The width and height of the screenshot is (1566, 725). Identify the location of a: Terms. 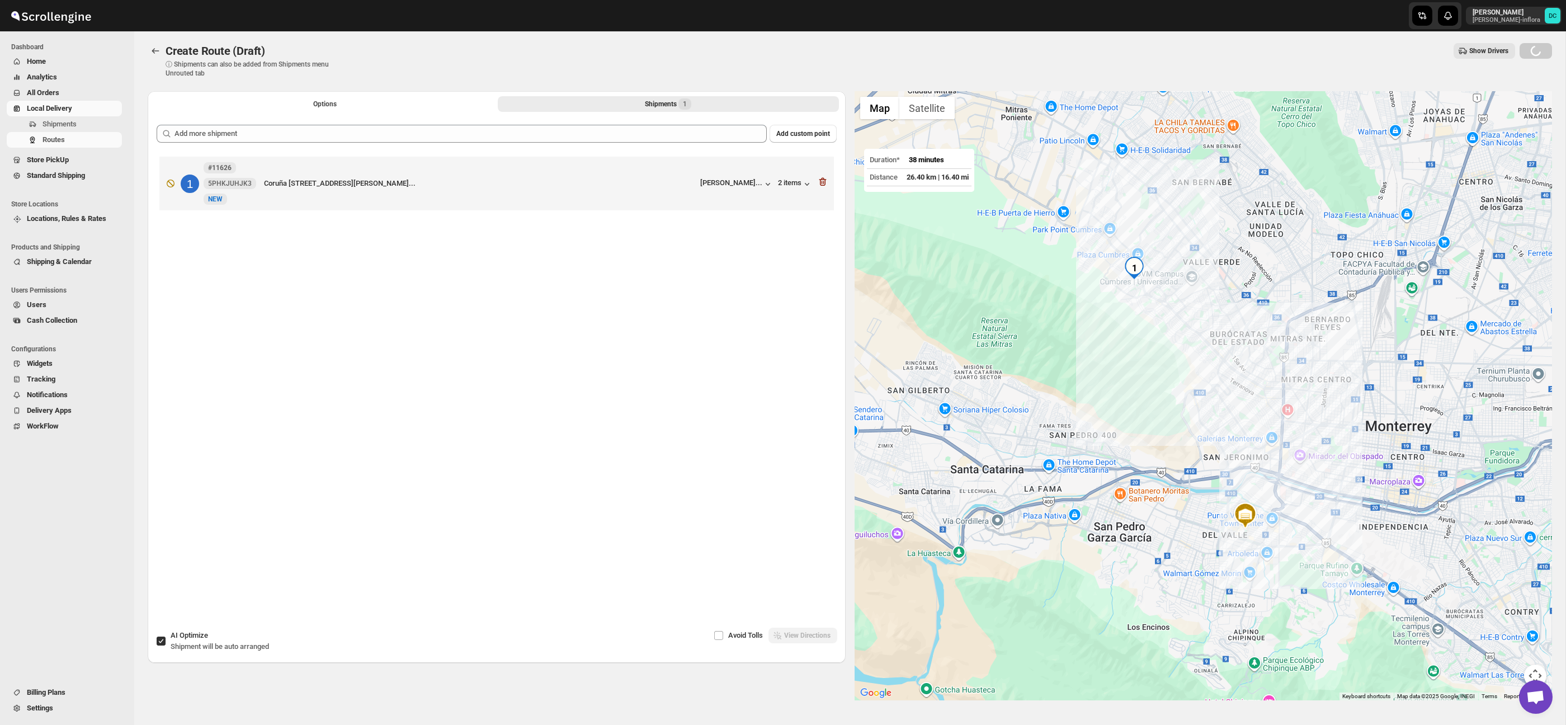
(1489, 696).